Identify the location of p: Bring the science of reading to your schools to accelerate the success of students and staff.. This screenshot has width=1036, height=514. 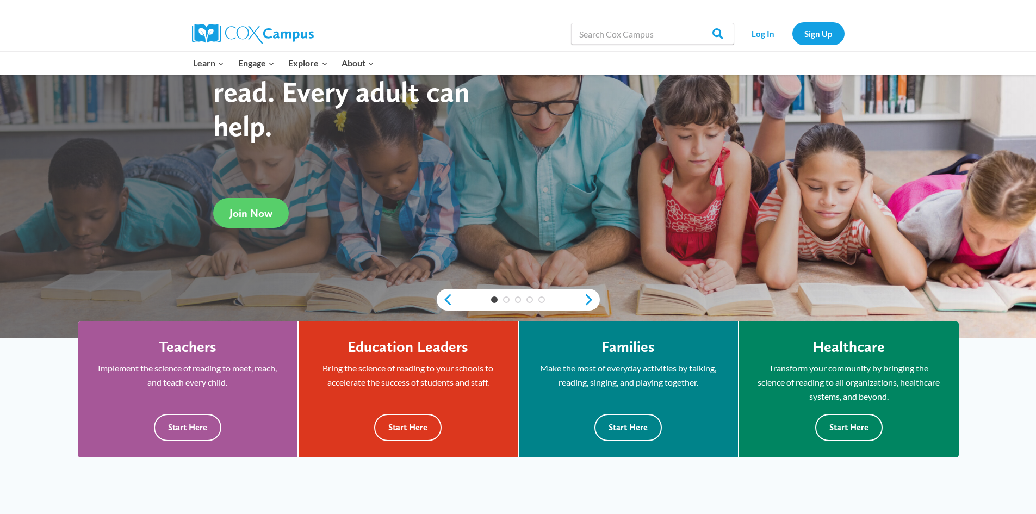
(408, 375).